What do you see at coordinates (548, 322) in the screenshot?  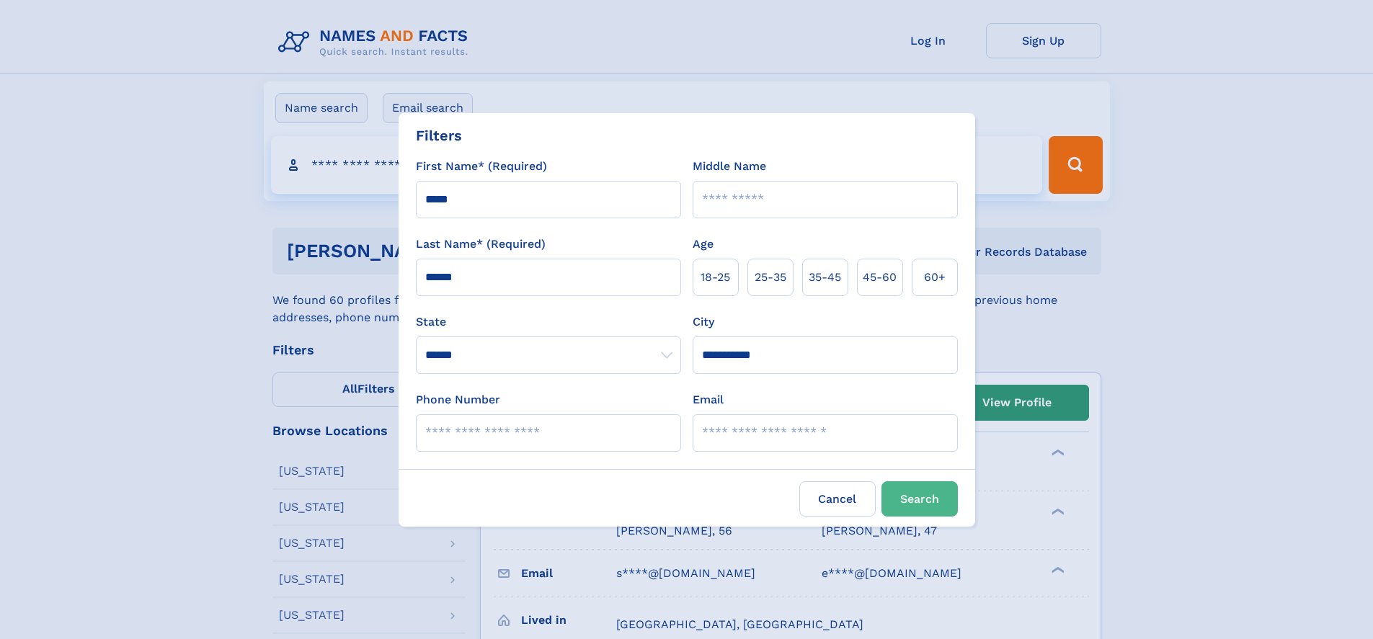 I see `label: State` at bounding box center [548, 322].